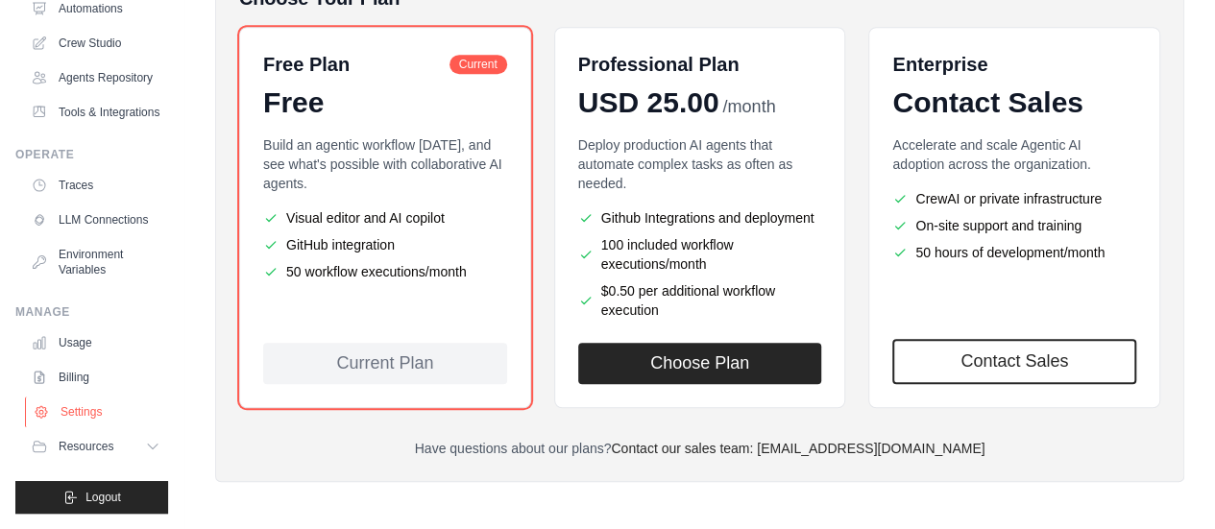  Describe the element at coordinates (103, 498) in the screenshot. I see `span: Logout` at that location.